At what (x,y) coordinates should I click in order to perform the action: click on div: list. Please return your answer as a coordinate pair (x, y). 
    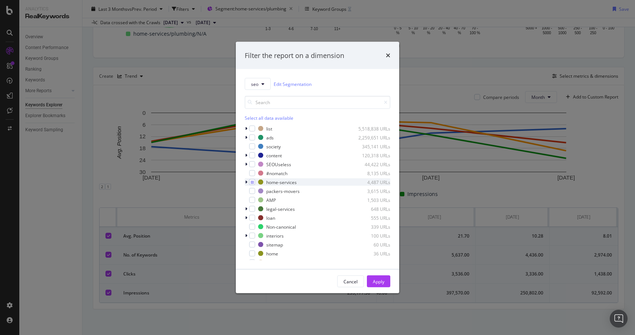
    Looking at the image, I should click on (269, 128).